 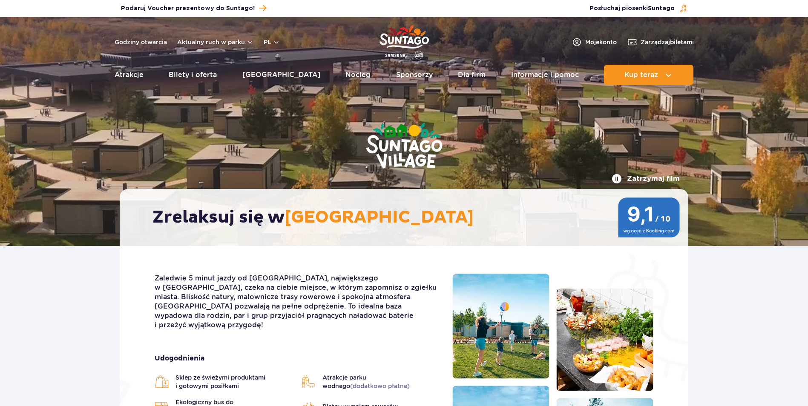 What do you see at coordinates (380, 386) in the screenshot?
I see `span: (dodatkowo płatne)` at bounding box center [380, 386].